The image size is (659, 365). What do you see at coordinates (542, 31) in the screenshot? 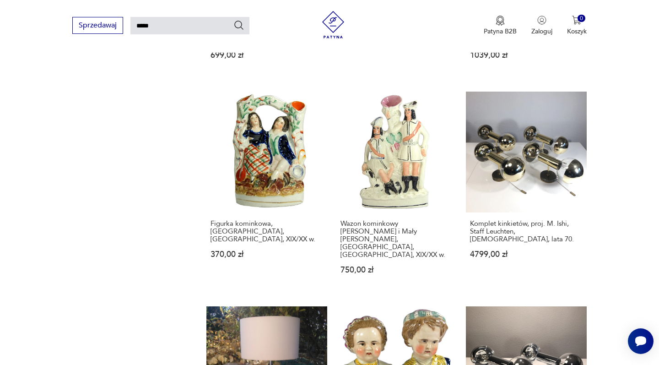
I see `p: Zaloguj` at bounding box center [542, 31].